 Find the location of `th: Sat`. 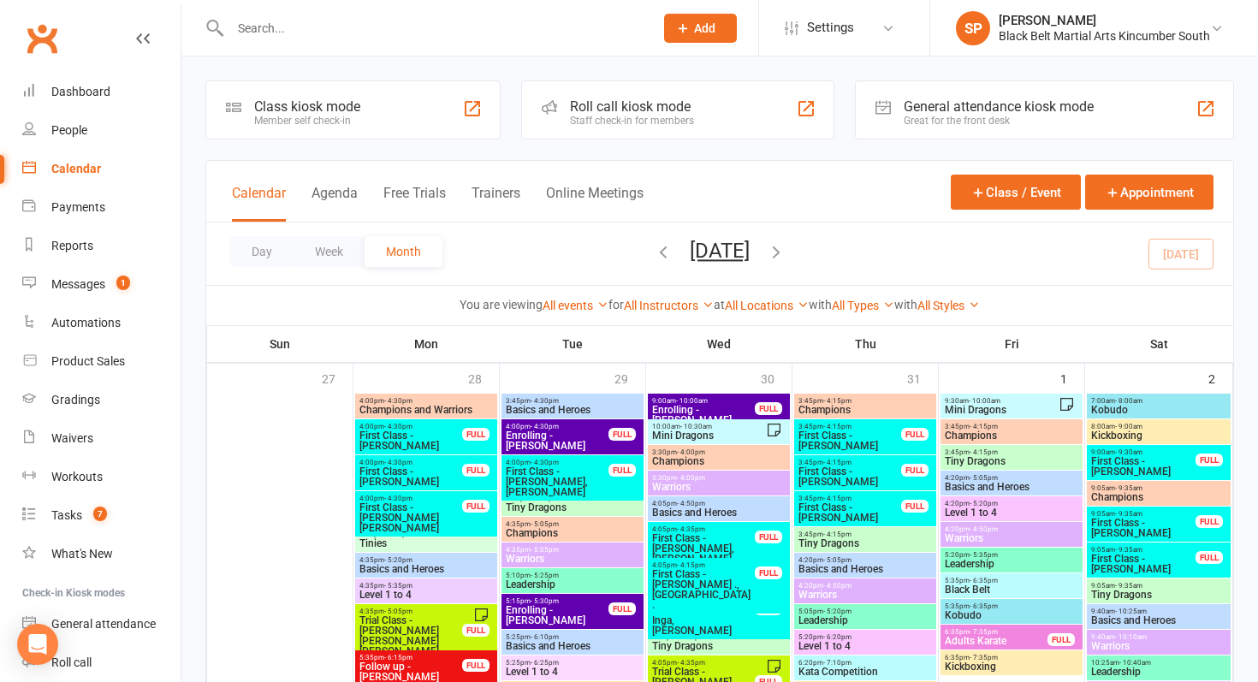

th: Sat is located at coordinates (1159, 344).